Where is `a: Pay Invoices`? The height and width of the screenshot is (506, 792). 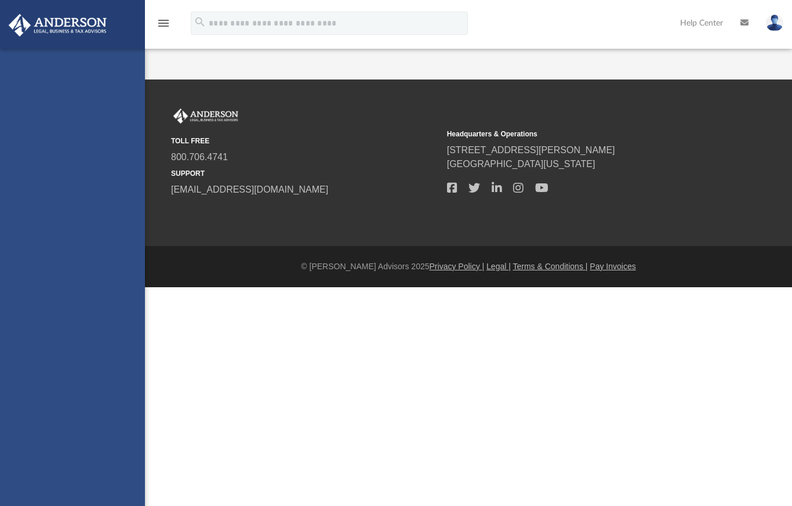
a: Pay Invoices is located at coordinates (613, 266).